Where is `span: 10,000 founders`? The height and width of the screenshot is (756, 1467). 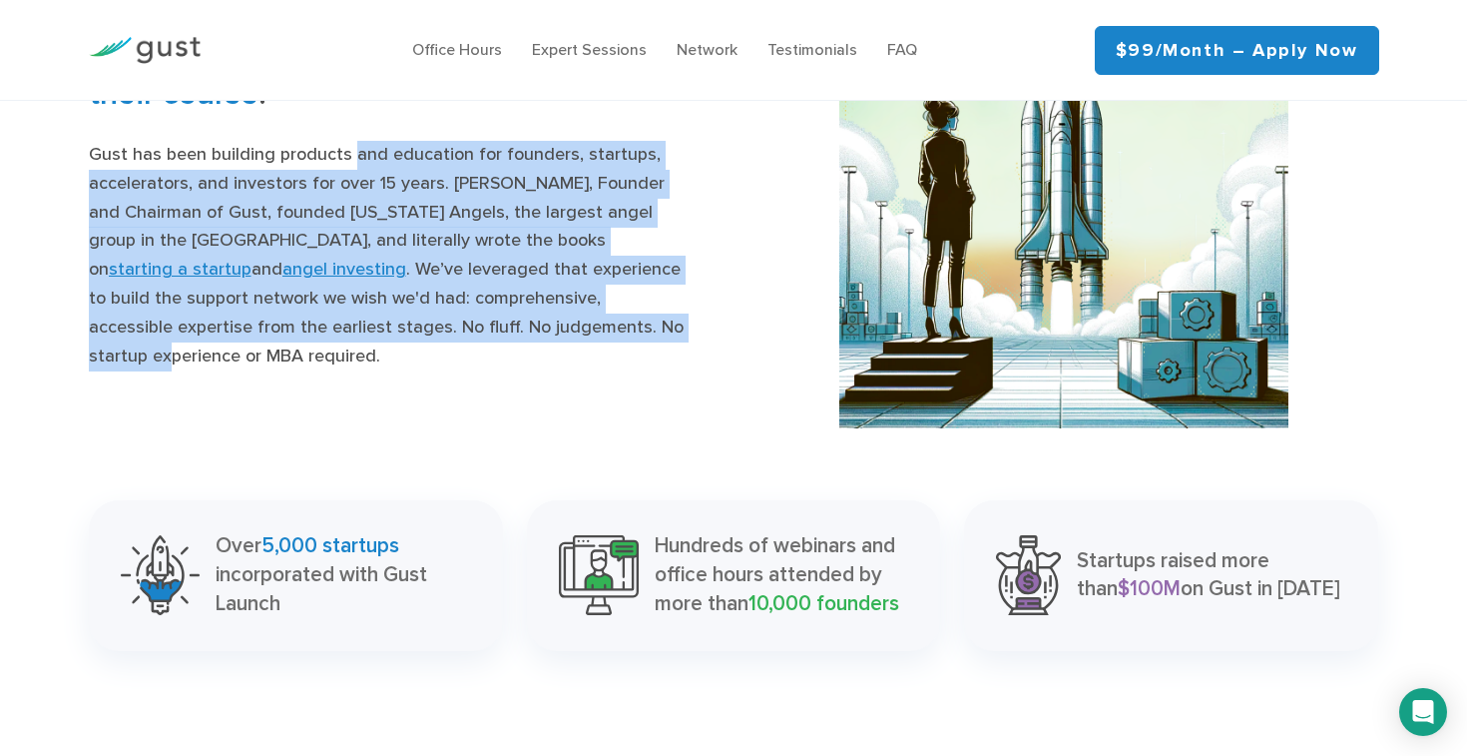 span: 10,000 founders is located at coordinates (823, 603).